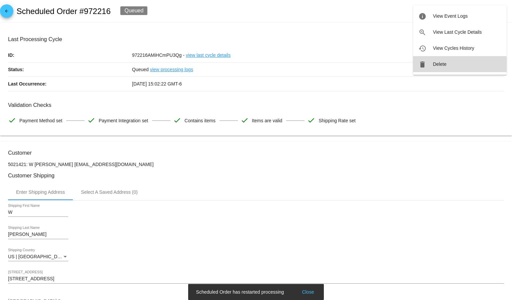 This screenshot has height=300, width=512. Describe the element at coordinates (423, 65) in the screenshot. I see `mat-icon: delete` at that location.